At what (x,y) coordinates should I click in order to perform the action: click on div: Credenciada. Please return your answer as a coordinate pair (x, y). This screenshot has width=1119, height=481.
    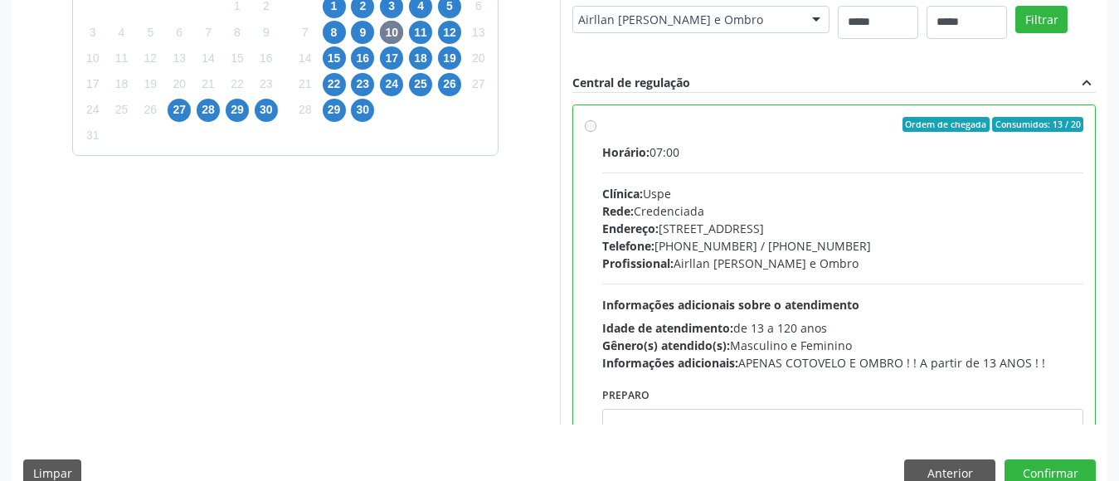
    Looking at the image, I should click on (843, 211).